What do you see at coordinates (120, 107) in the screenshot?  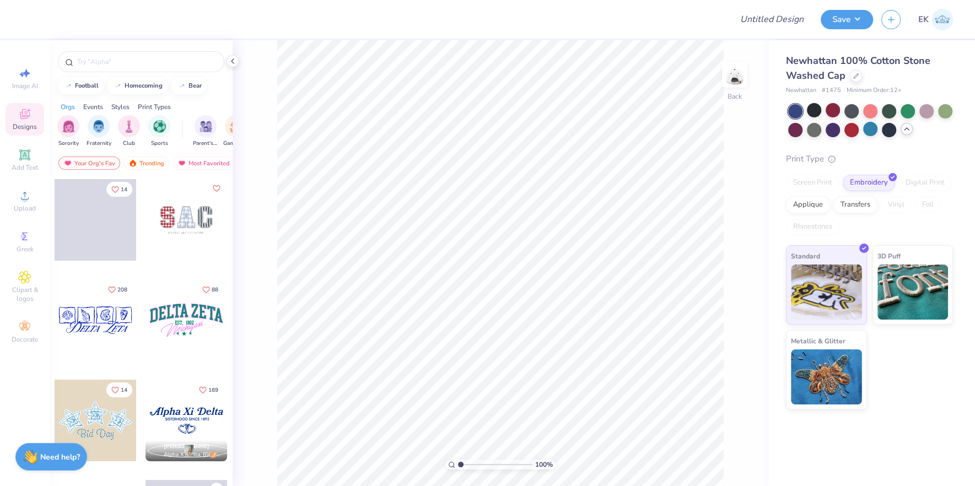 I see `div: Styles` at bounding box center [120, 107].